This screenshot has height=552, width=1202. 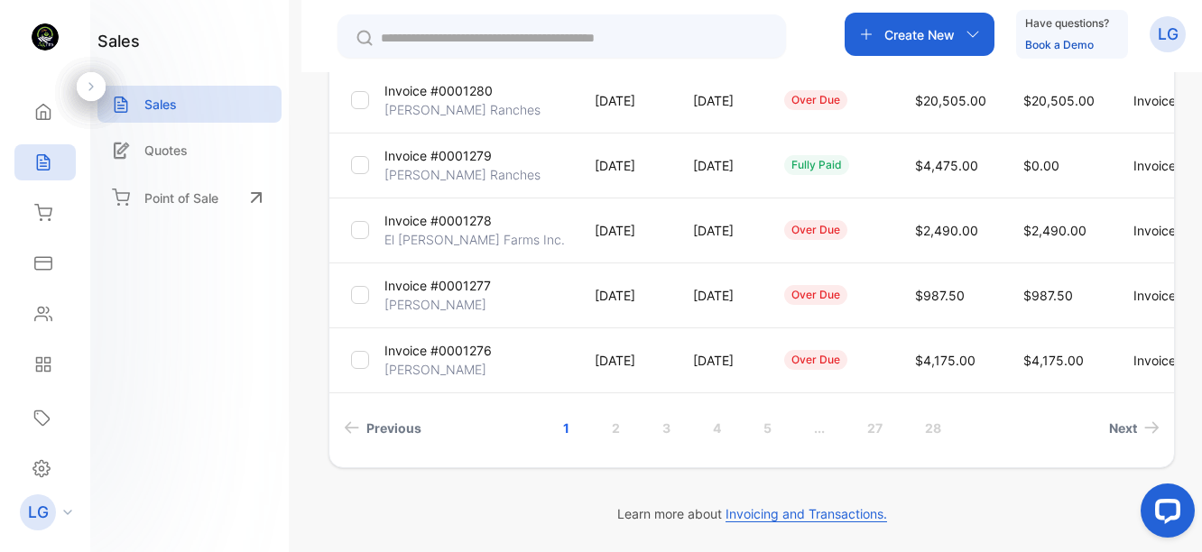 What do you see at coordinates (166, 150) in the screenshot?
I see `p: Quotes` at bounding box center [166, 150].